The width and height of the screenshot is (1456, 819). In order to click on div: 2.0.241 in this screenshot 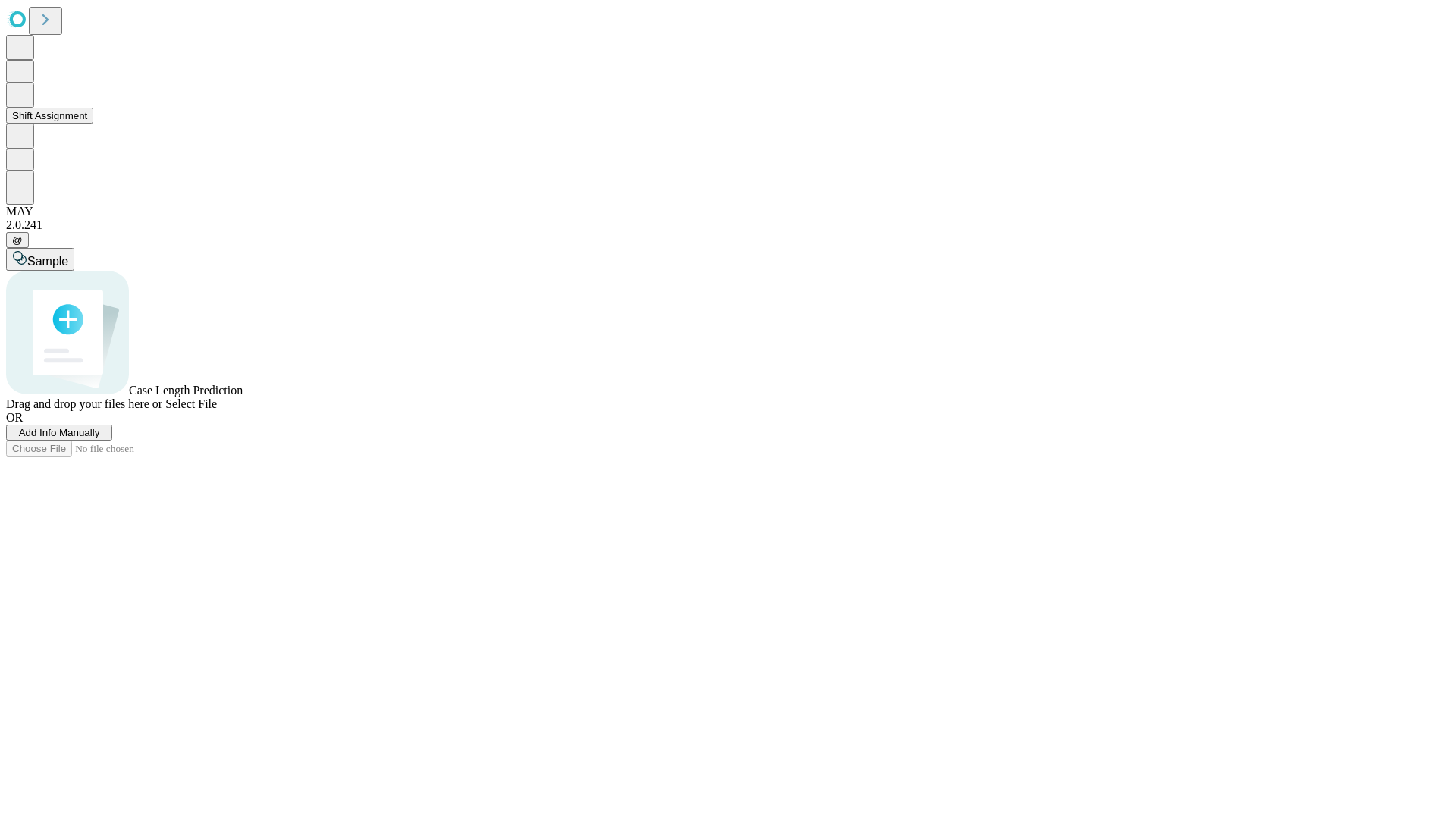, I will do `click(728, 225)`.